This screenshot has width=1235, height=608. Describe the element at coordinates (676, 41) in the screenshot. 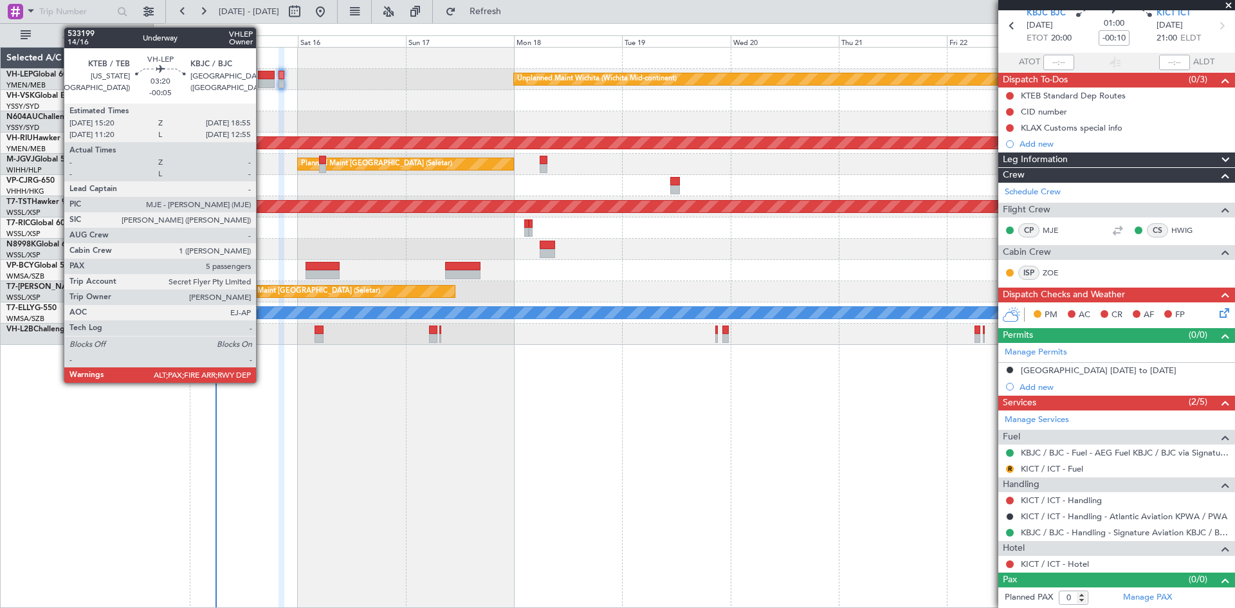

I see `div: Tue 19` at that location.